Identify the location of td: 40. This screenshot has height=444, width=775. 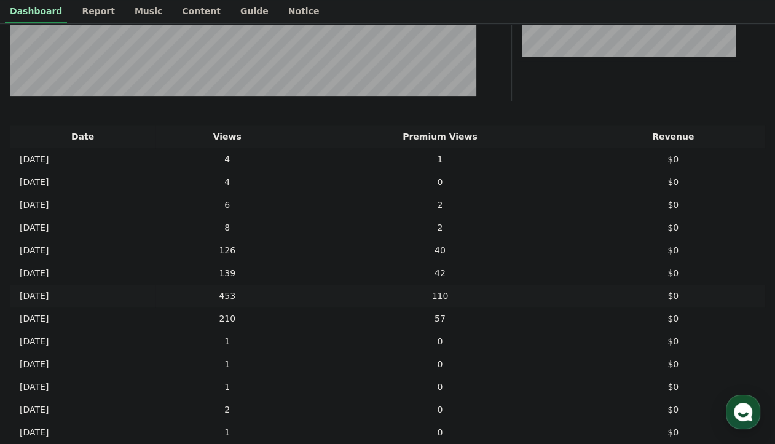
(439, 250).